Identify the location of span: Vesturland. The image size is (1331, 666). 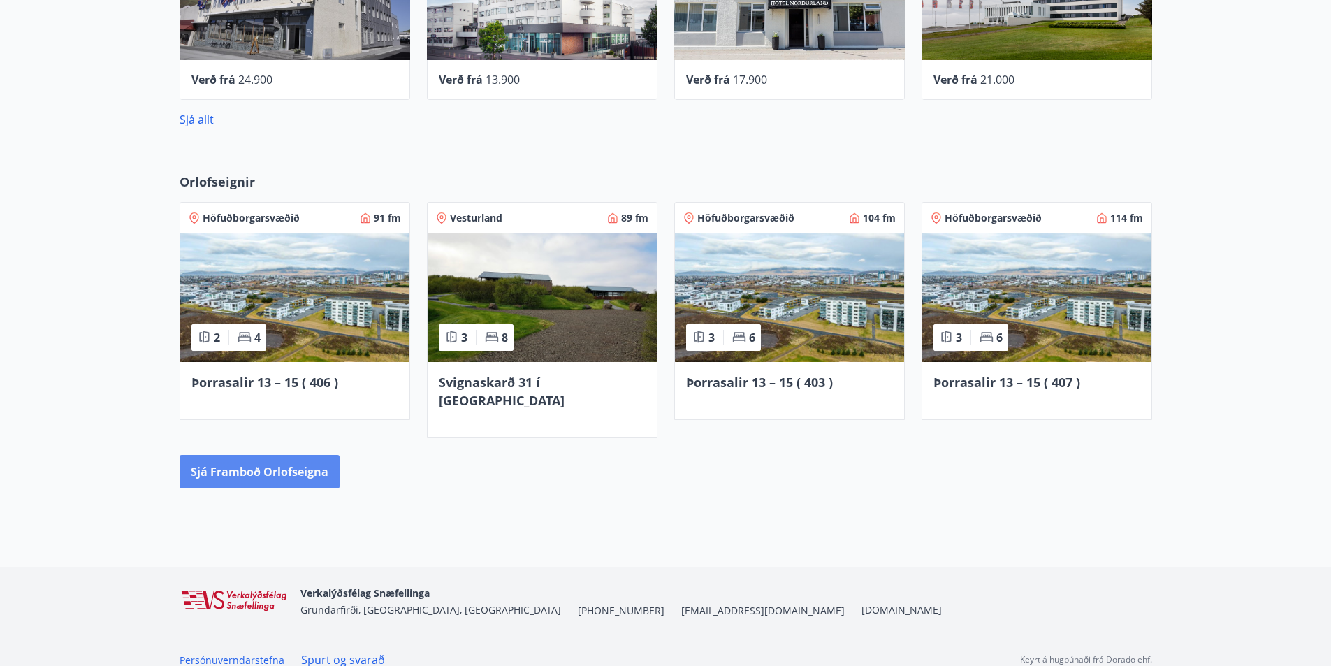
(476, 218).